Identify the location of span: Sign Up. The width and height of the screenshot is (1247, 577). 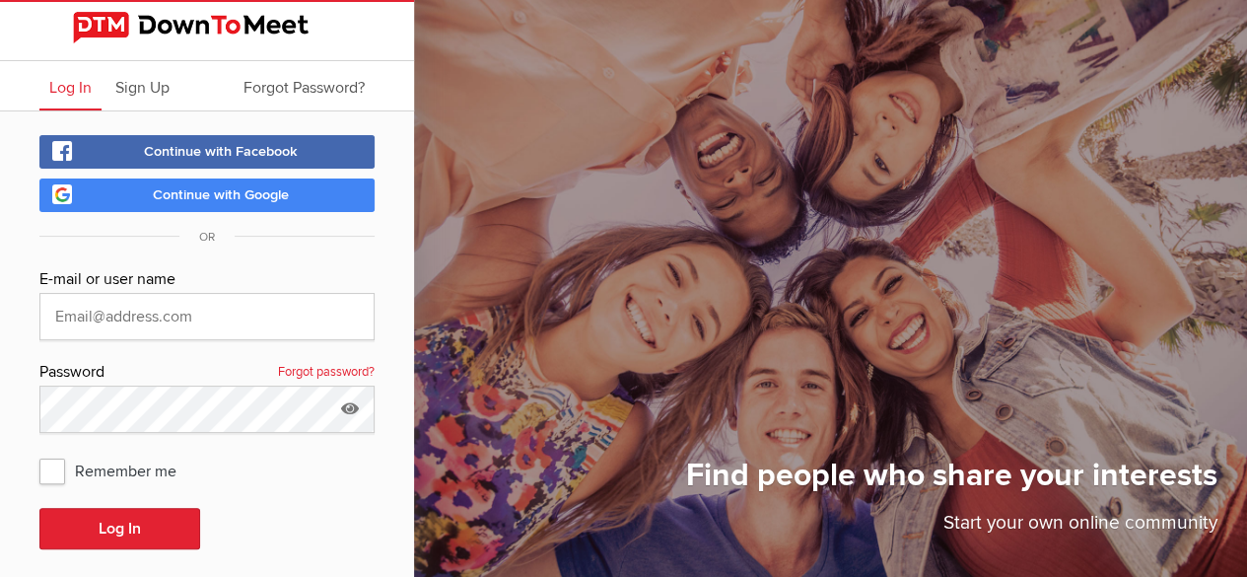
(142, 88).